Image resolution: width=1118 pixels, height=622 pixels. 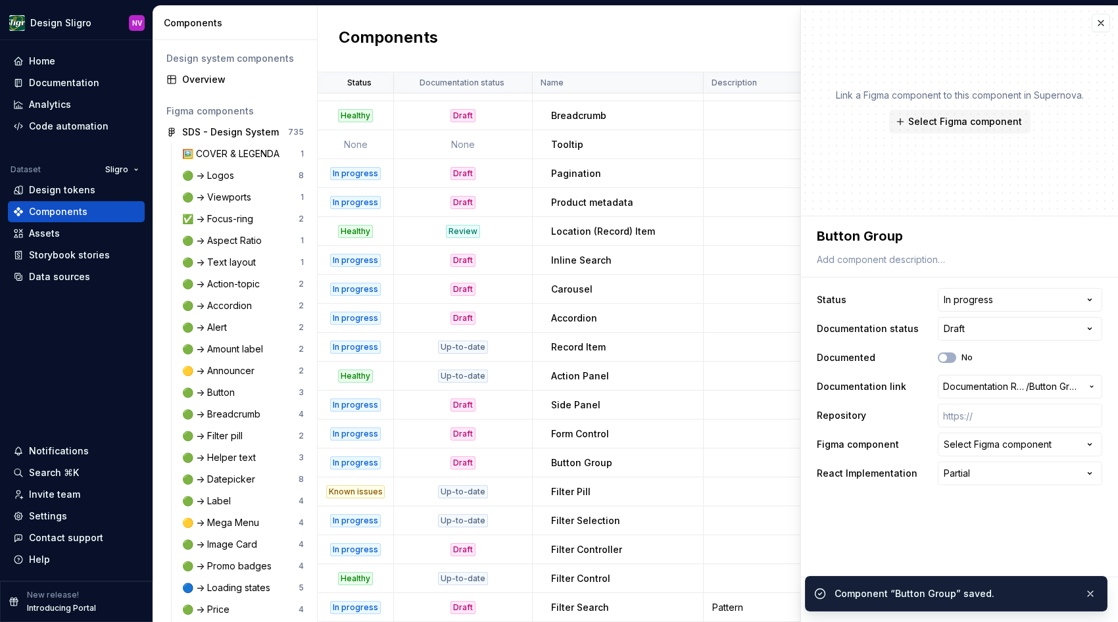 I want to click on a: Home, so click(x=76, y=61).